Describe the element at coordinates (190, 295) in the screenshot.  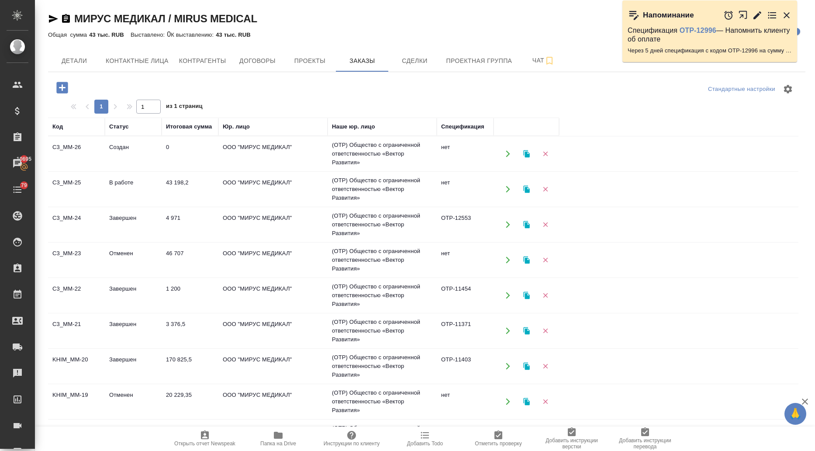
I see `td: 1 200` at that location.